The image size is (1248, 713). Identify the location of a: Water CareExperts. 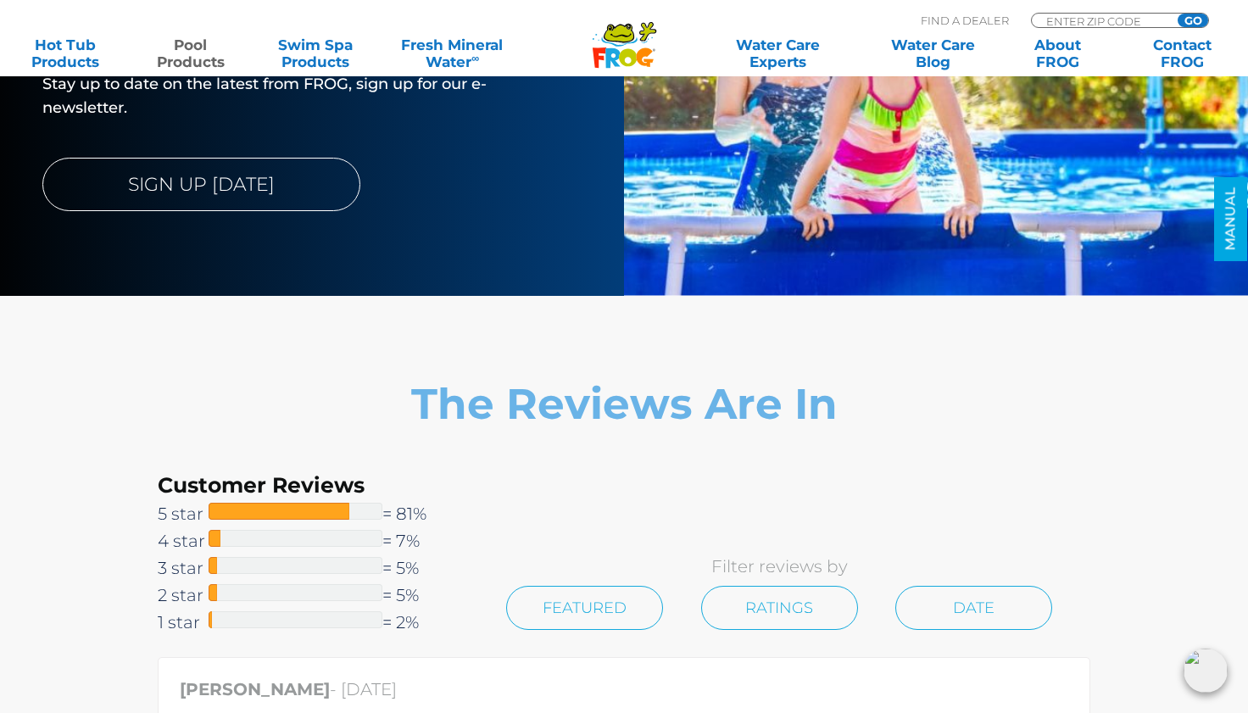
(778, 53).